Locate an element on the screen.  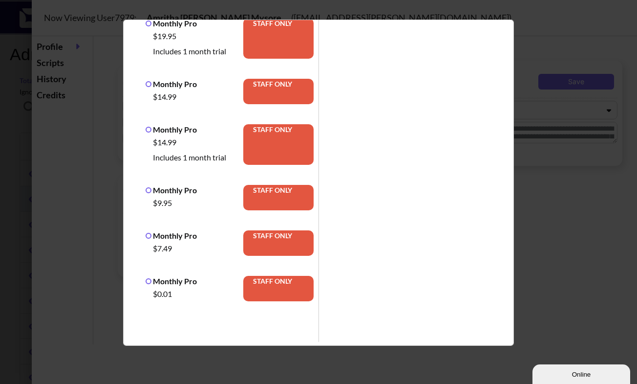
div: $19.95 is located at coordinates (197, 36).